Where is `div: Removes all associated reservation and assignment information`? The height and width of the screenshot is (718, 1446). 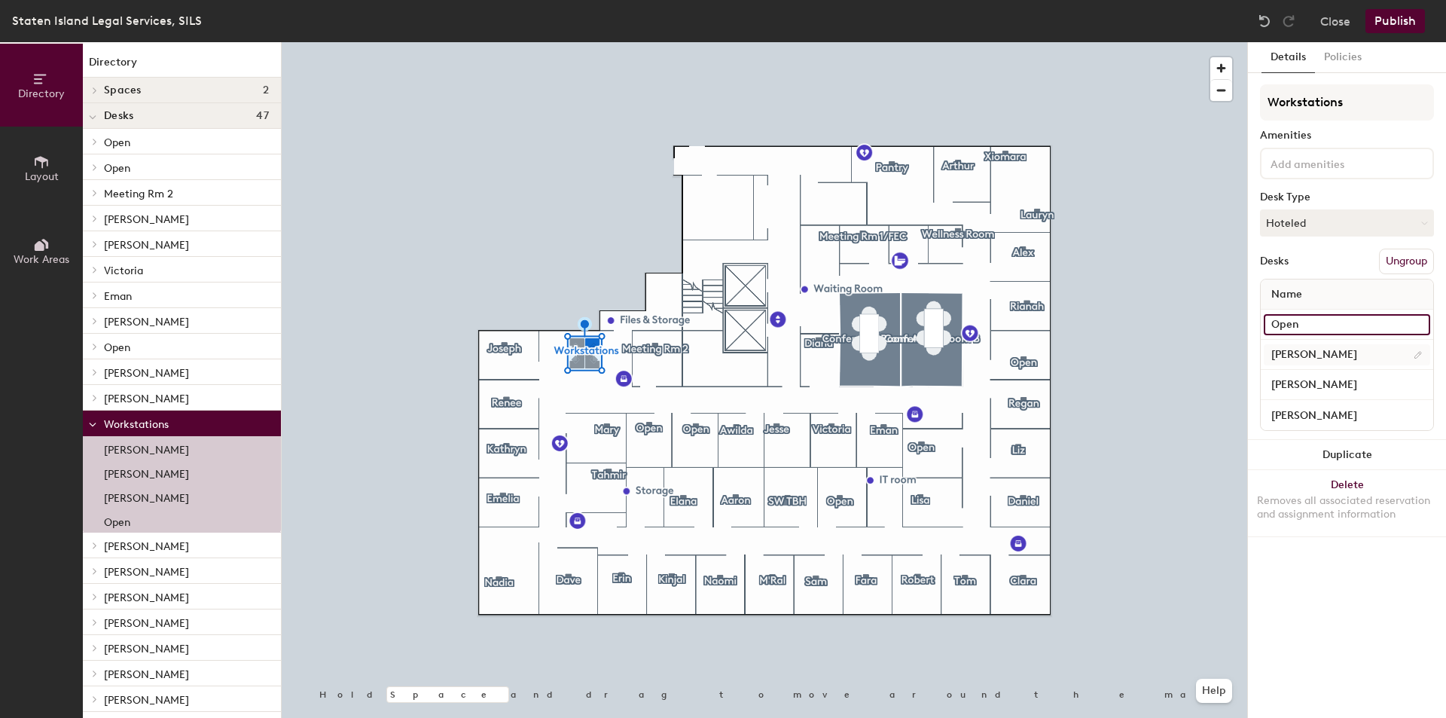 div: Removes all associated reservation and assignment information is located at coordinates (1346, 508).